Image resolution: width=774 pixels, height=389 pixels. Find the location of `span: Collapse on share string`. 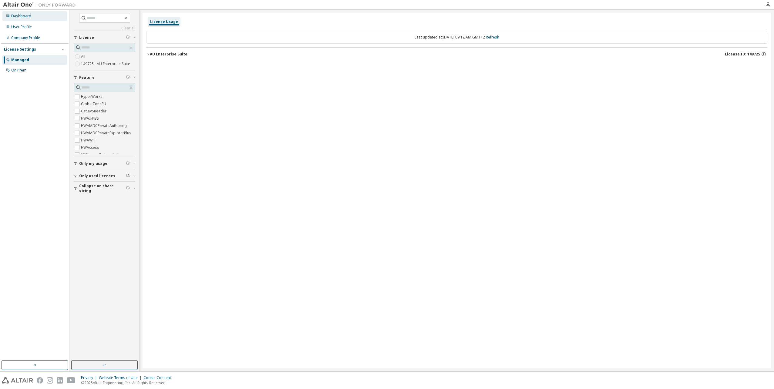

span: Collapse on share string is located at coordinates (103, 189).